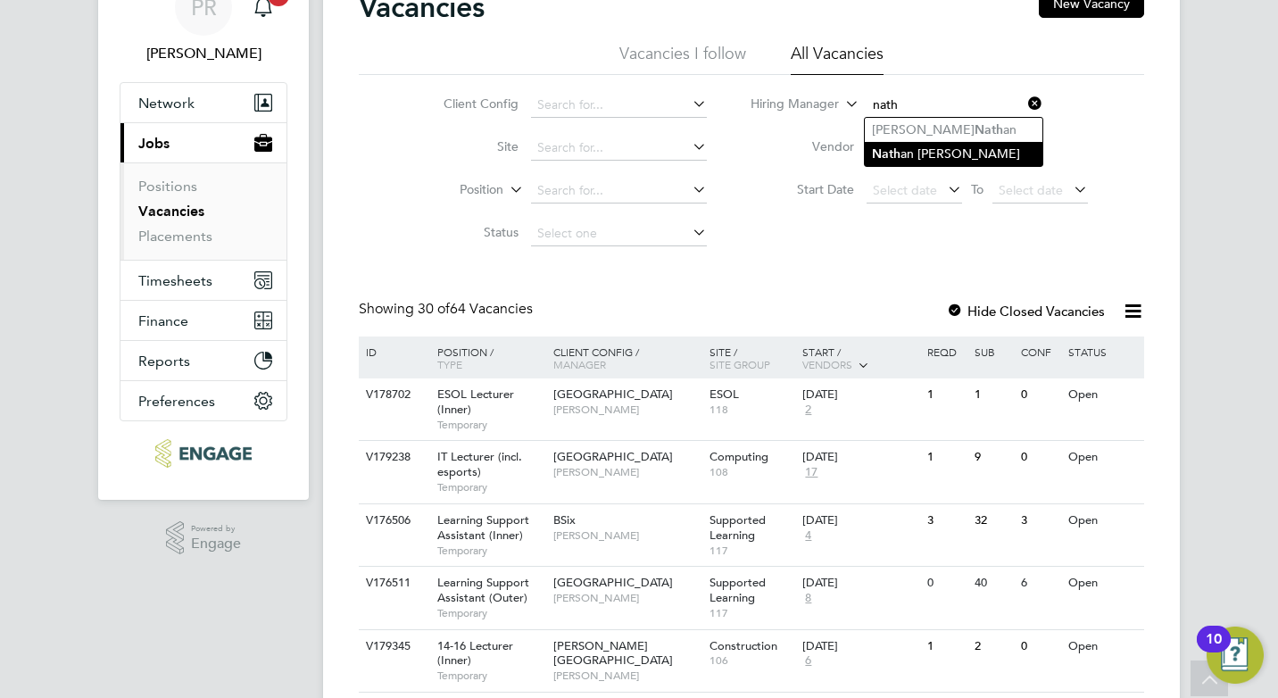 The height and width of the screenshot is (698, 1278). I want to click on label: Status, so click(467, 232).